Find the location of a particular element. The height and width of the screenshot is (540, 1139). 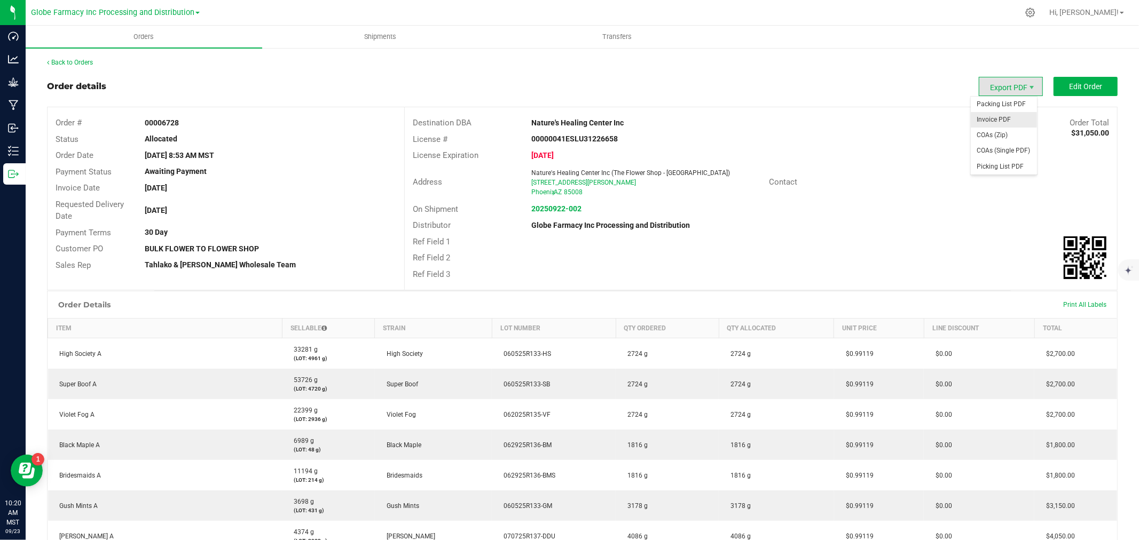

span: Customer PO is located at coordinates (79, 249).